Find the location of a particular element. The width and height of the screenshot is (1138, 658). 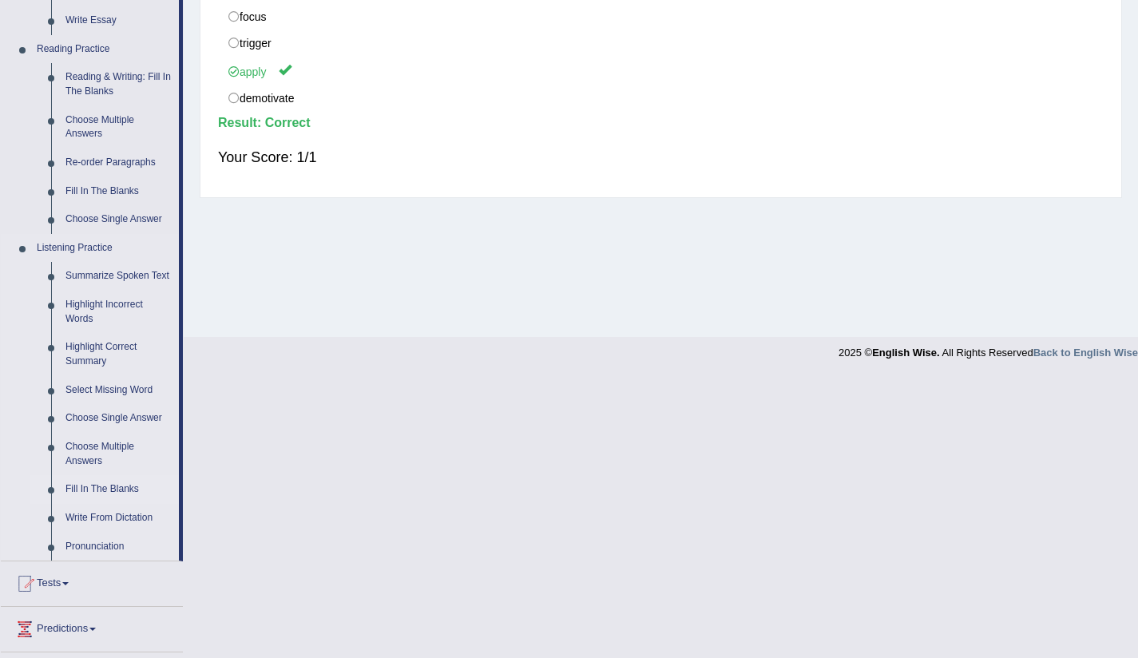

ya-tr-span: Reading & Writing: Fill In The Blanks is located at coordinates (118, 84).